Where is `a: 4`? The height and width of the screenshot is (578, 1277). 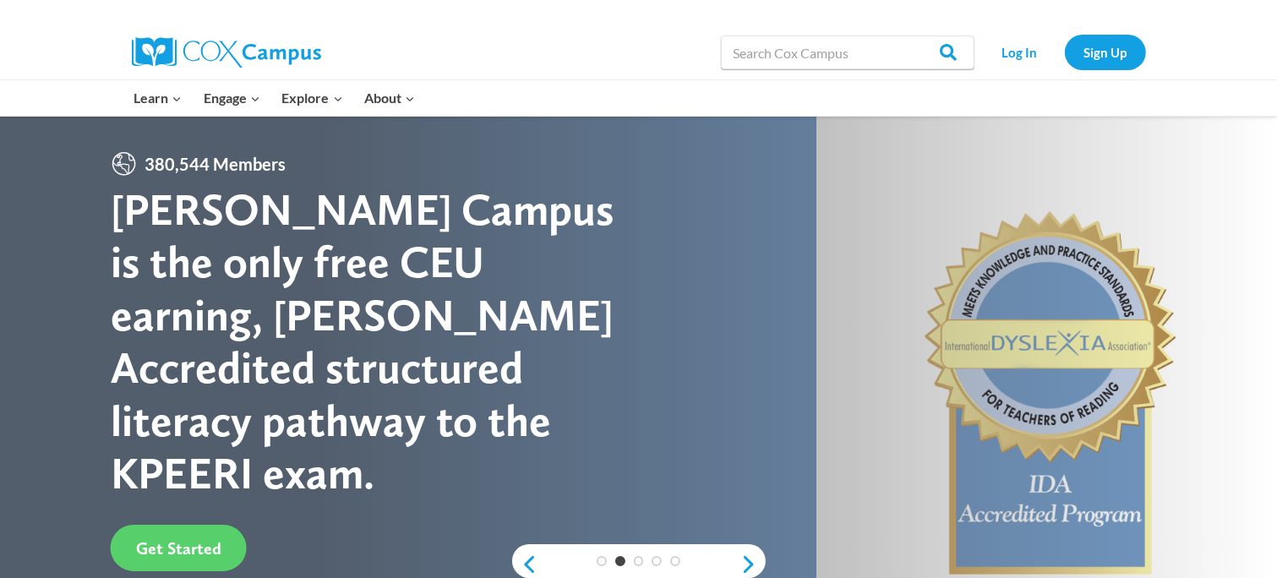
a: 4 is located at coordinates (656, 561).